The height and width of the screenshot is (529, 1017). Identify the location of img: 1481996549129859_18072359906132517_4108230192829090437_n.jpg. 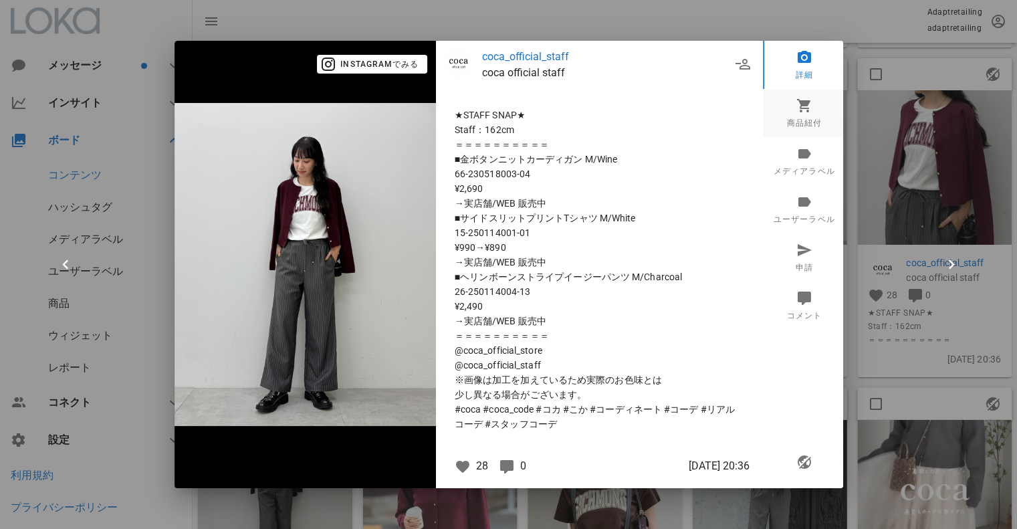
(305, 264).